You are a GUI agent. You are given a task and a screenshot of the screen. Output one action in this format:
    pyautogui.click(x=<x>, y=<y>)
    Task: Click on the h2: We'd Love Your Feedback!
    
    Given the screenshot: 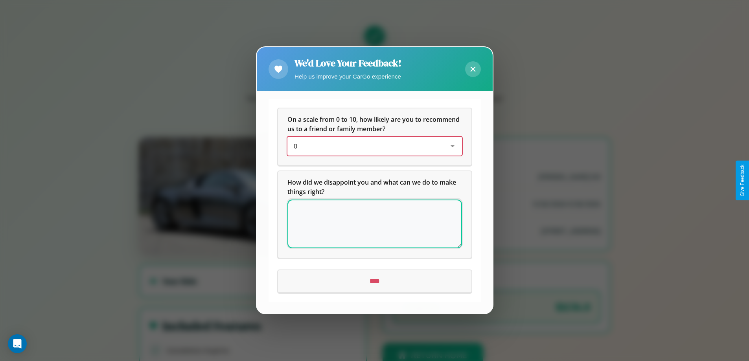 What is the action you would take?
    pyautogui.click(x=348, y=63)
    